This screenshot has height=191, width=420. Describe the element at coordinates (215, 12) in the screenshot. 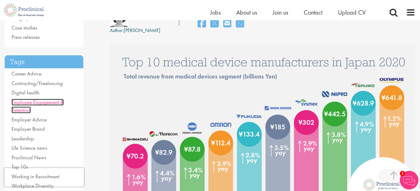

I see `span: Jobs` at that location.